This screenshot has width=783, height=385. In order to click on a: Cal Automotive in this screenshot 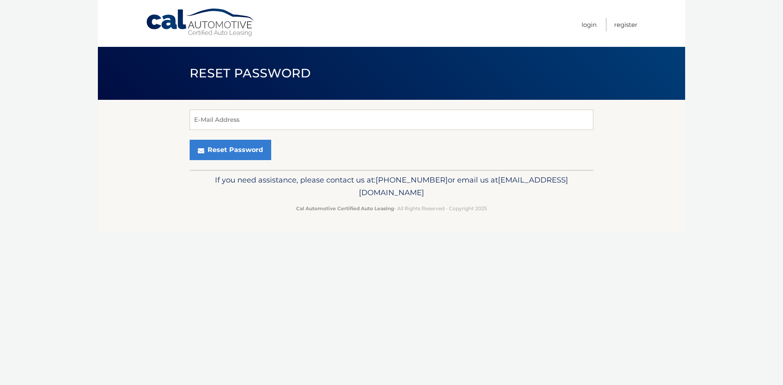, I will do `click(201, 22)`.